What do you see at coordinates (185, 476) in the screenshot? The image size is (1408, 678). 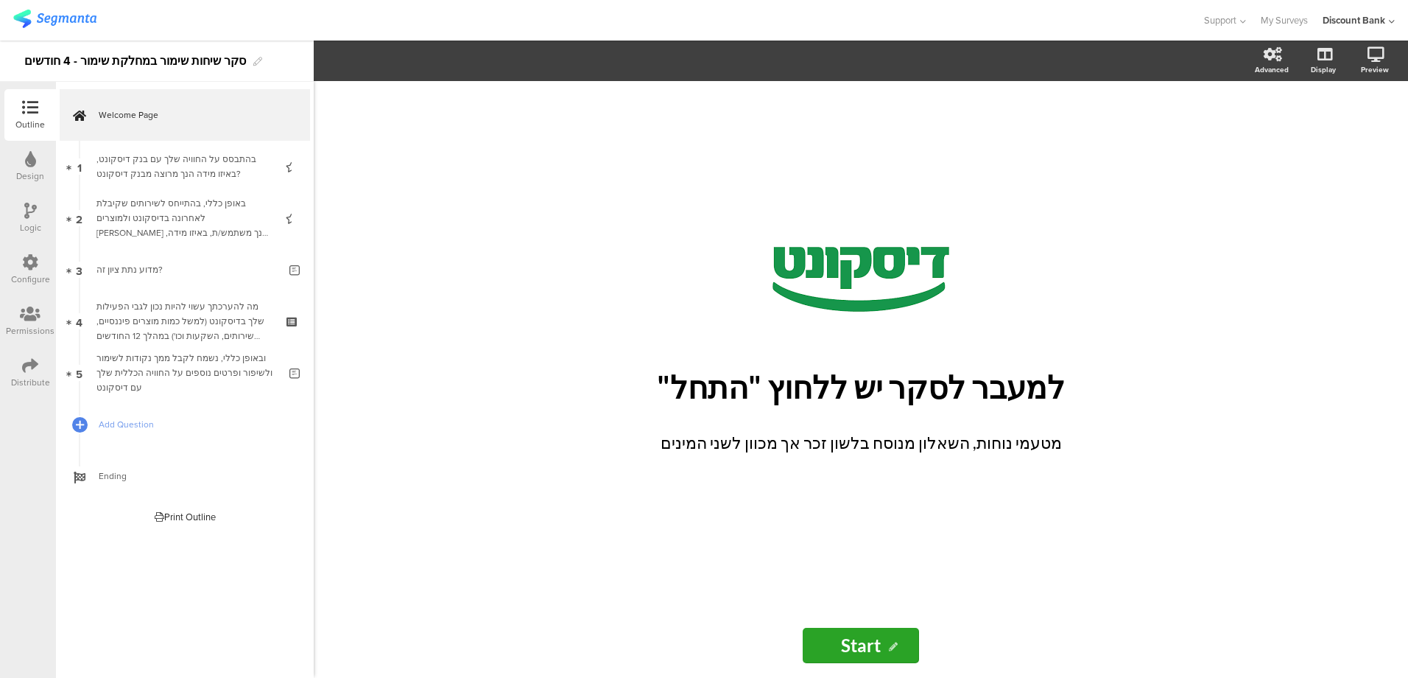 I see `a: Ending` at bounding box center [185, 476].